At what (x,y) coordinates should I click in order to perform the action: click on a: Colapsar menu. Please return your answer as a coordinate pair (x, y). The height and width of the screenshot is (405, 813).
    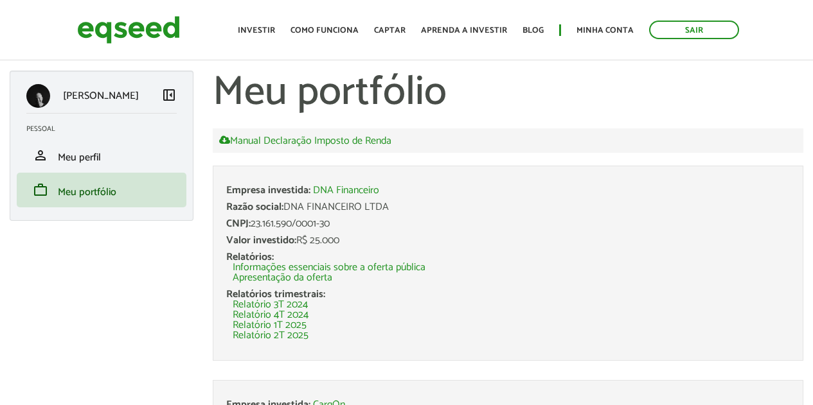
    Looking at the image, I should click on (169, 96).